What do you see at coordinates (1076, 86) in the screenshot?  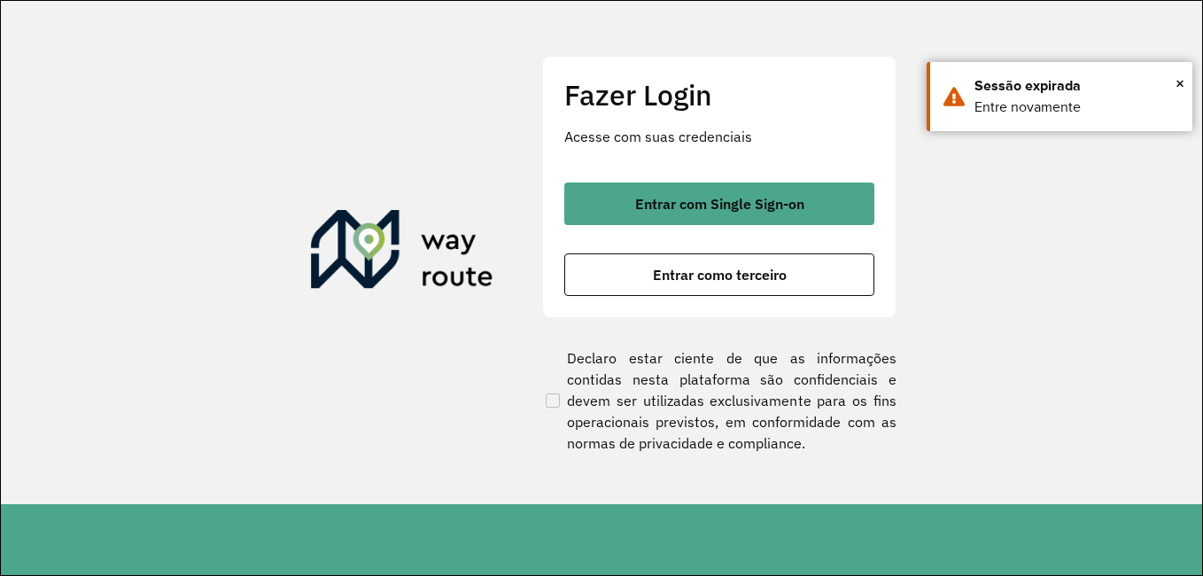 I see `div: Sessão expirada` at bounding box center [1076, 86].